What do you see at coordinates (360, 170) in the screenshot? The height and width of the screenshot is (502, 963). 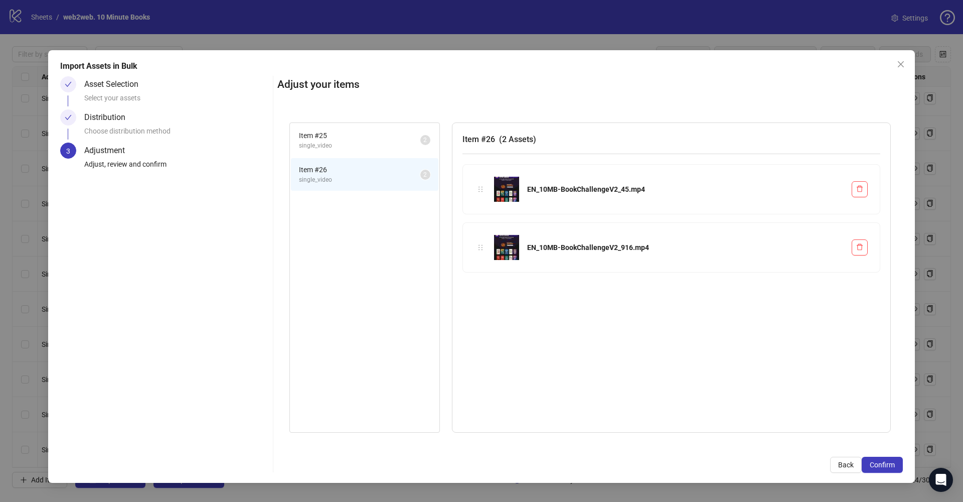 I see `span: Item # 26` at bounding box center [360, 170].